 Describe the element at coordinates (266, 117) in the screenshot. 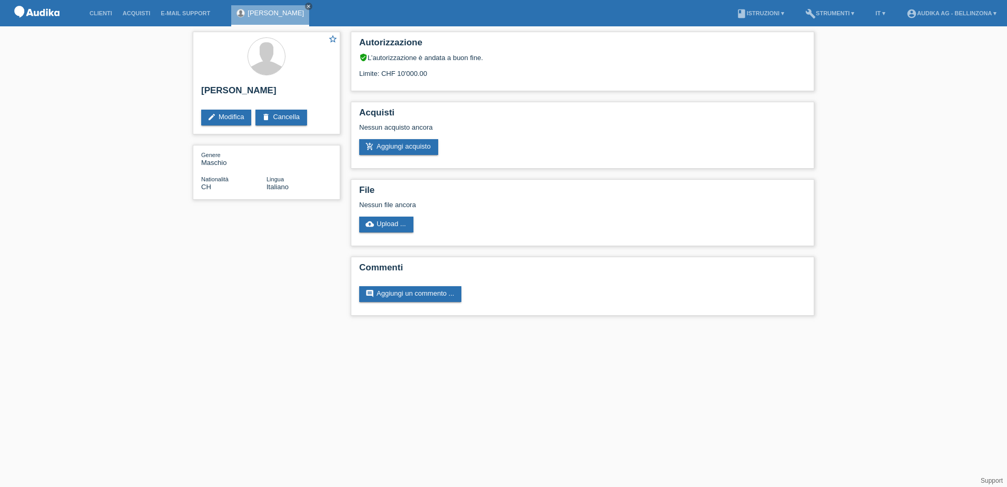

I see `i: delete` at that location.